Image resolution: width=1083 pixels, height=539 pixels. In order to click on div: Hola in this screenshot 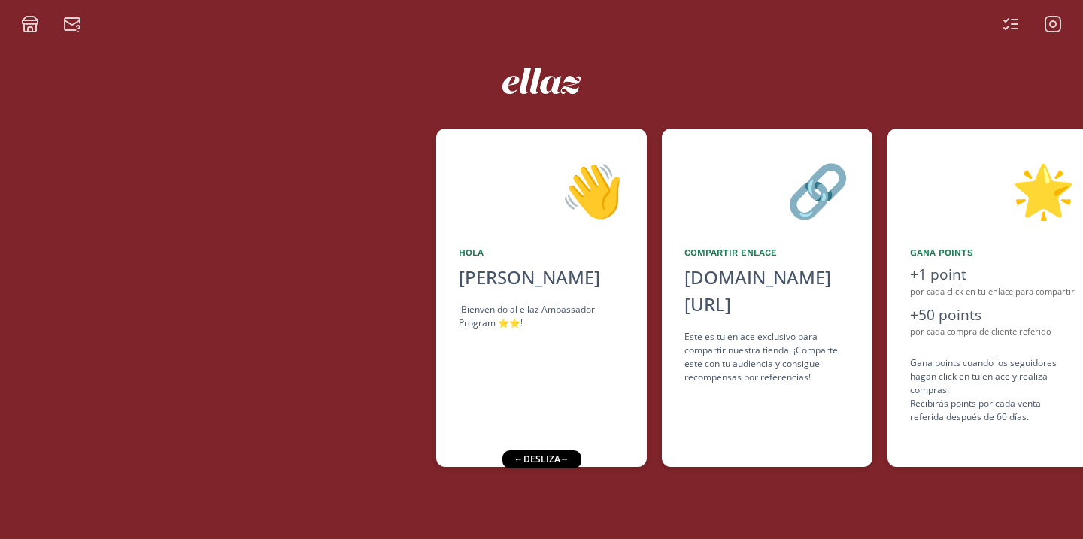, I will do `click(541, 253)`.